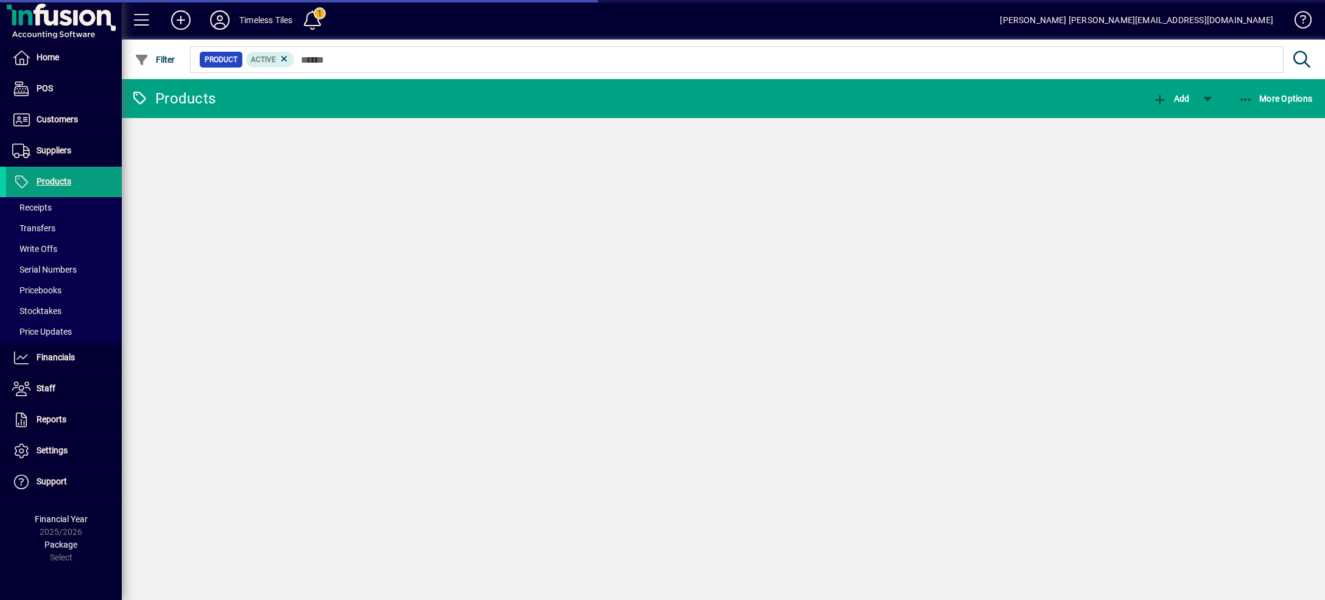 The width and height of the screenshot is (1325, 600). What do you see at coordinates (155, 60) in the screenshot?
I see `button: Filter` at bounding box center [155, 60].